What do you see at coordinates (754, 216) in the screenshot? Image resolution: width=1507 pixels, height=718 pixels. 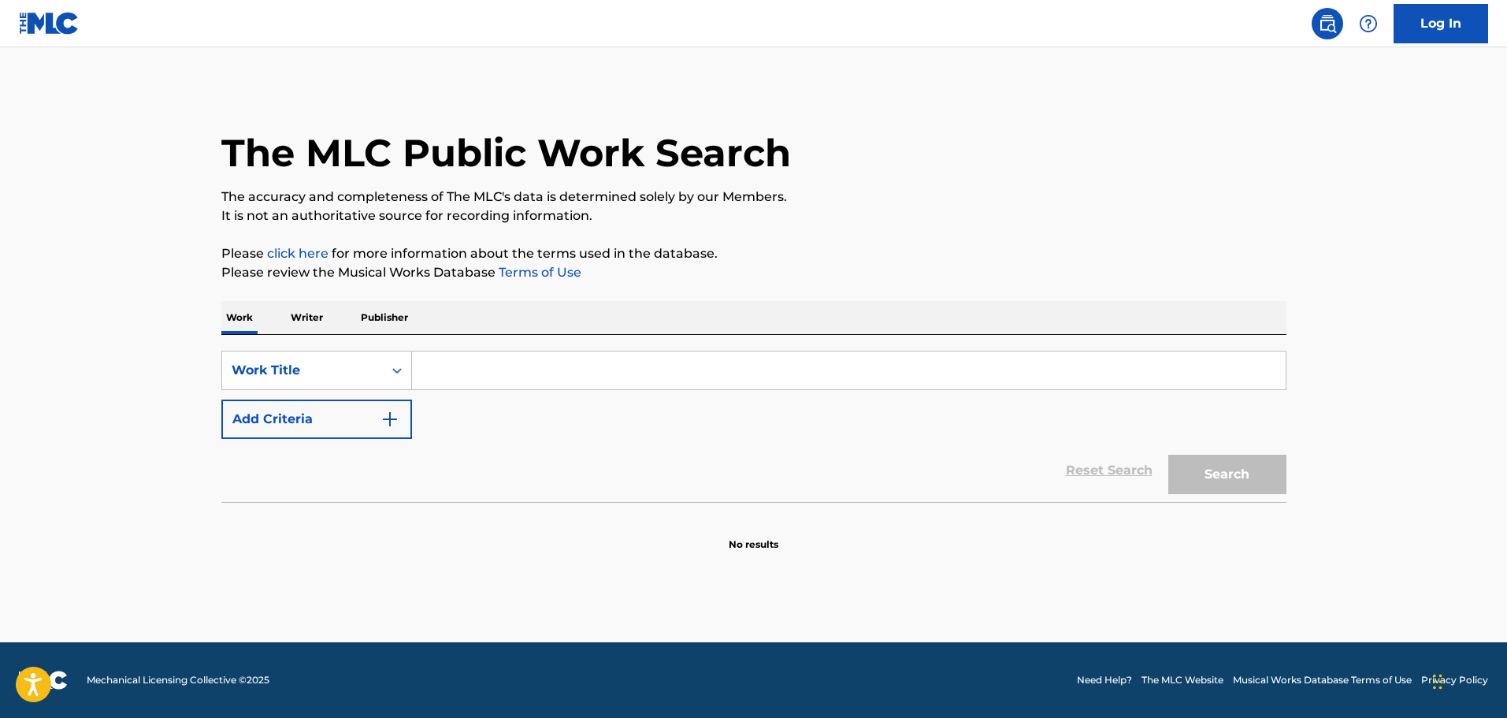 I see `p: It is not an authoritative source for recording information.` at bounding box center [754, 216].